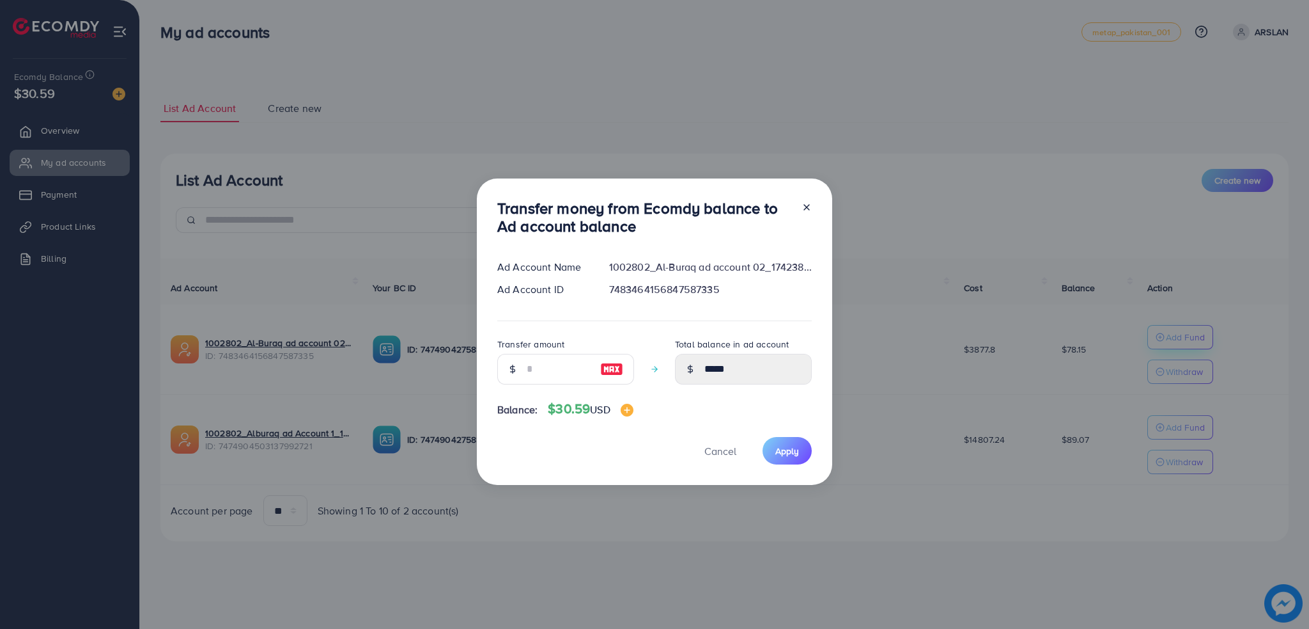 The width and height of the screenshot is (1309, 629). What do you see at coordinates (600, 409) in the screenshot?
I see `span: USD` at bounding box center [600, 409].